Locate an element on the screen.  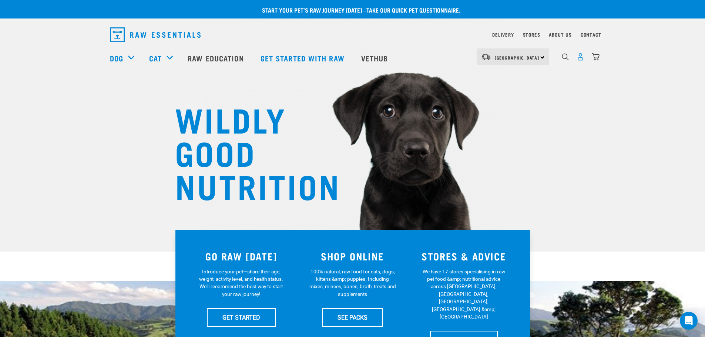
img: home-icon@2x.png is located at coordinates (595, 57).